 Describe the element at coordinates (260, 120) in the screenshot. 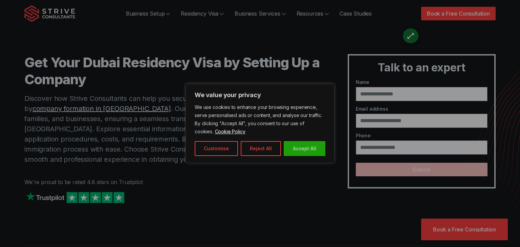

I see `p: We use cookies to enhance your browsing experience, serve personalised ads or content, and analys...` at that location.